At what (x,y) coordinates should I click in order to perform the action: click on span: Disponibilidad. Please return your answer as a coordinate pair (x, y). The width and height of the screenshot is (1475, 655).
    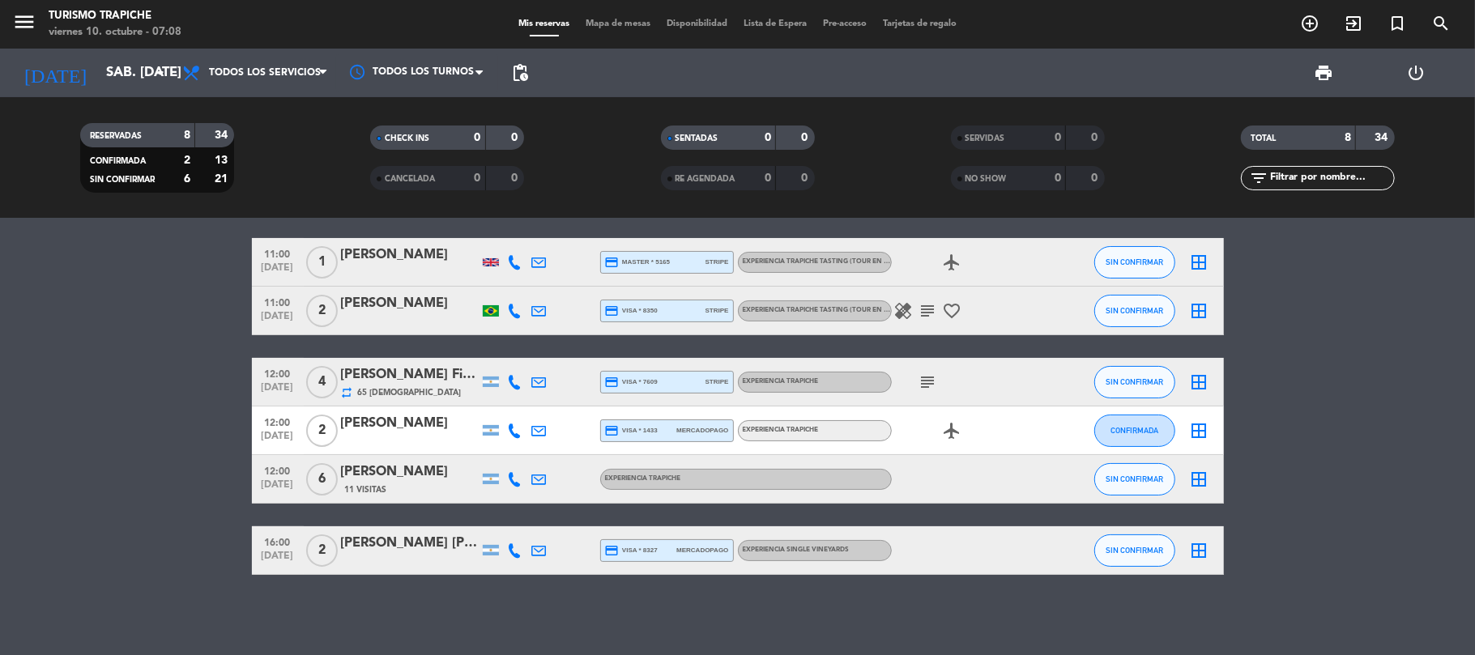
    Looking at the image, I should click on (697, 23).